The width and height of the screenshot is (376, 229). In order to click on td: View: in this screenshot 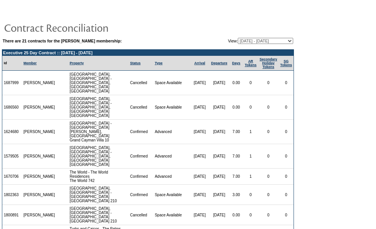, I will do `click(242, 41)`.